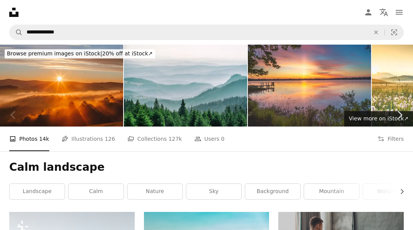 The width and height of the screenshot is (413, 230). Describe the element at coordinates (96, 192) in the screenshot. I see `a: calm` at that location.